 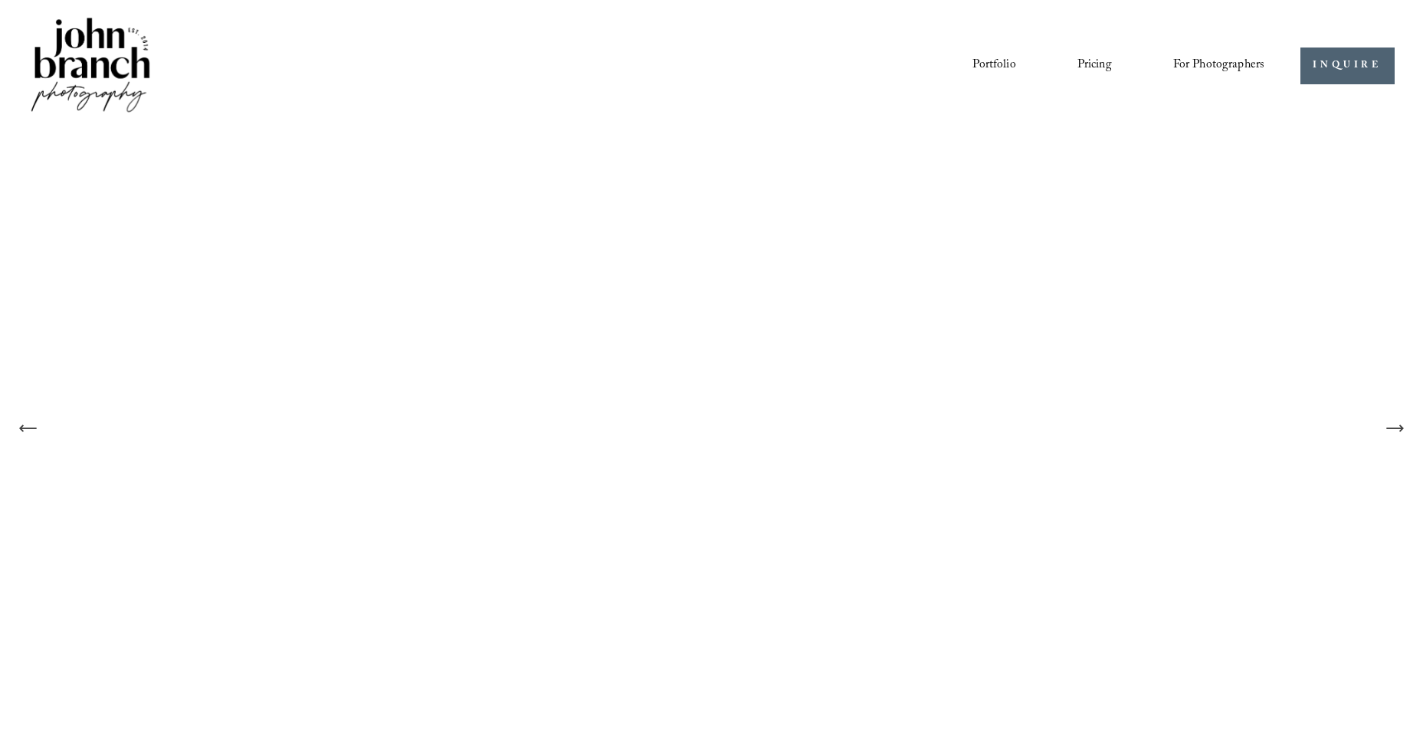 I want to click on img: John Branch IV Photography, so click(x=90, y=66).